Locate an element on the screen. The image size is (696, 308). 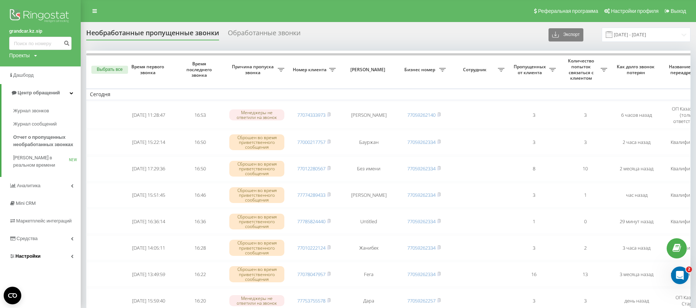
a: Журнал сообщений is located at coordinates (47, 124).